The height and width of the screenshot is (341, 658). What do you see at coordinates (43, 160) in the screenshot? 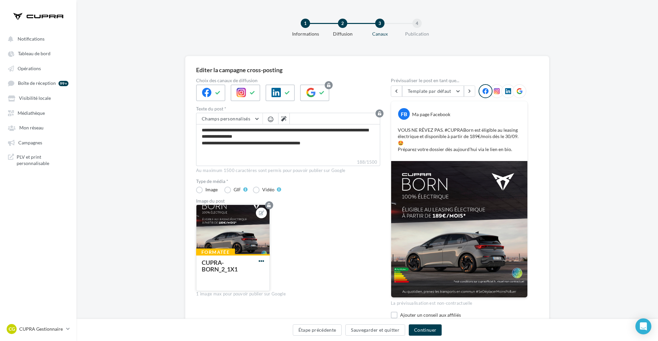
I see `span: PLV et print personnalisable` at bounding box center [43, 160].